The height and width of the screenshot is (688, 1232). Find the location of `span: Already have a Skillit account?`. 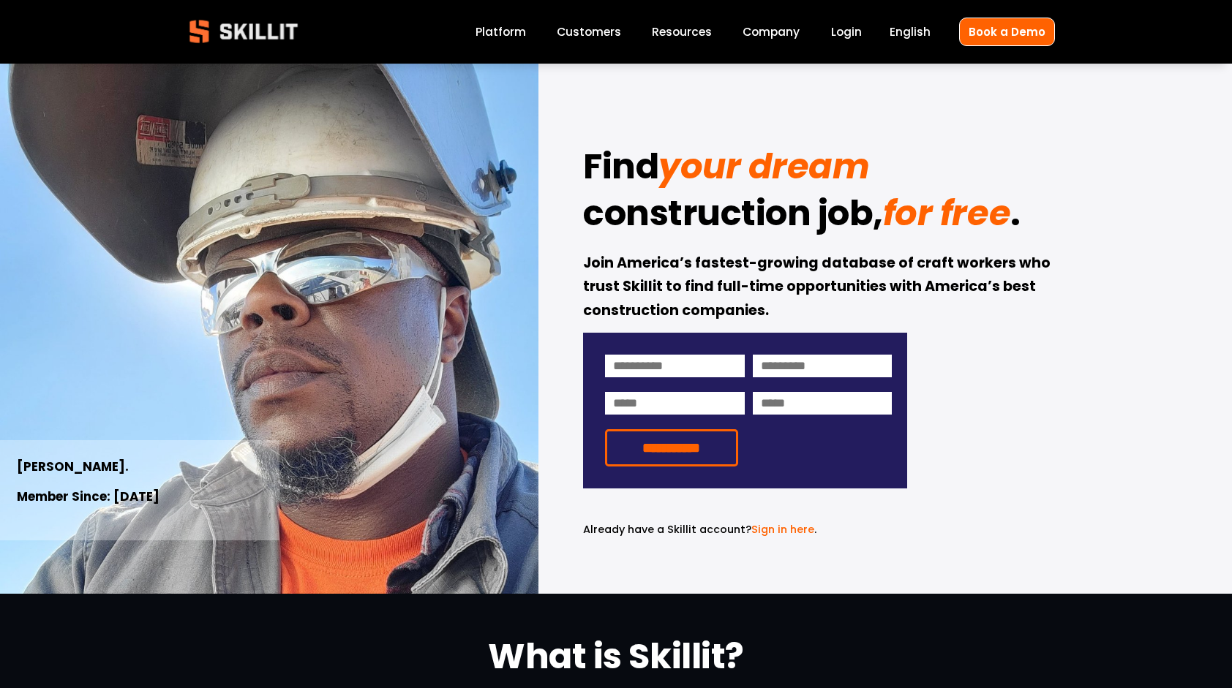

span: Already have a Skillit account? is located at coordinates (667, 530).